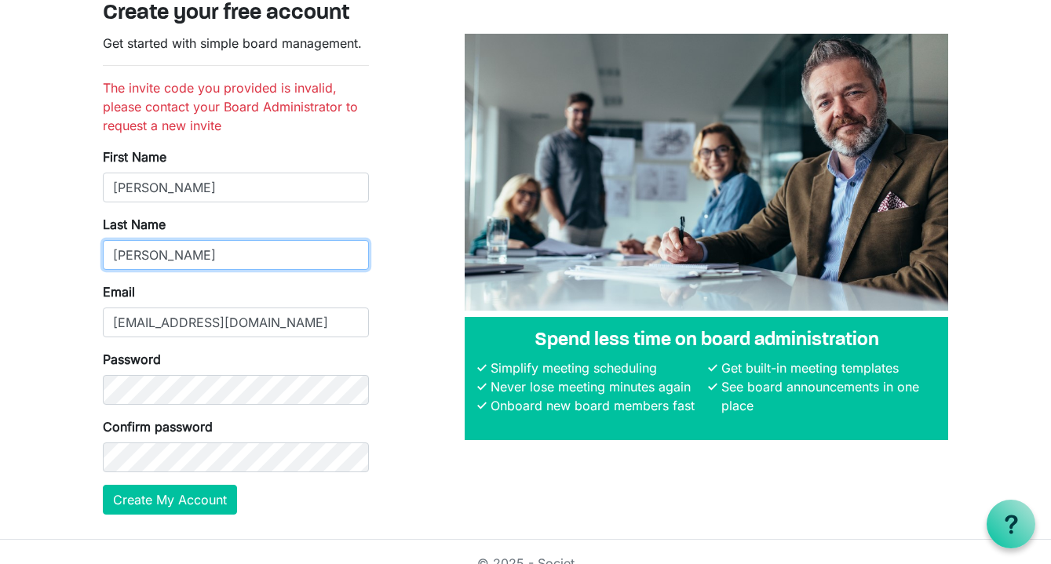 Image resolution: width=1051 pixels, height=564 pixels. I want to click on label: First Name, so click(134, 157).